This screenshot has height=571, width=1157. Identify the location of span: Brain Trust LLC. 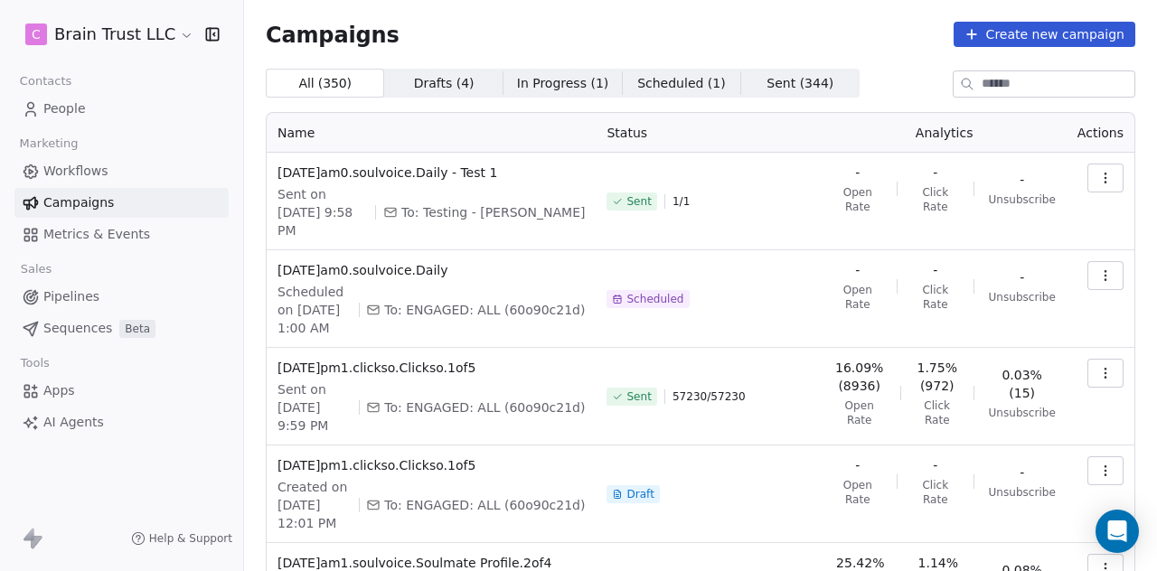
(115, 34).